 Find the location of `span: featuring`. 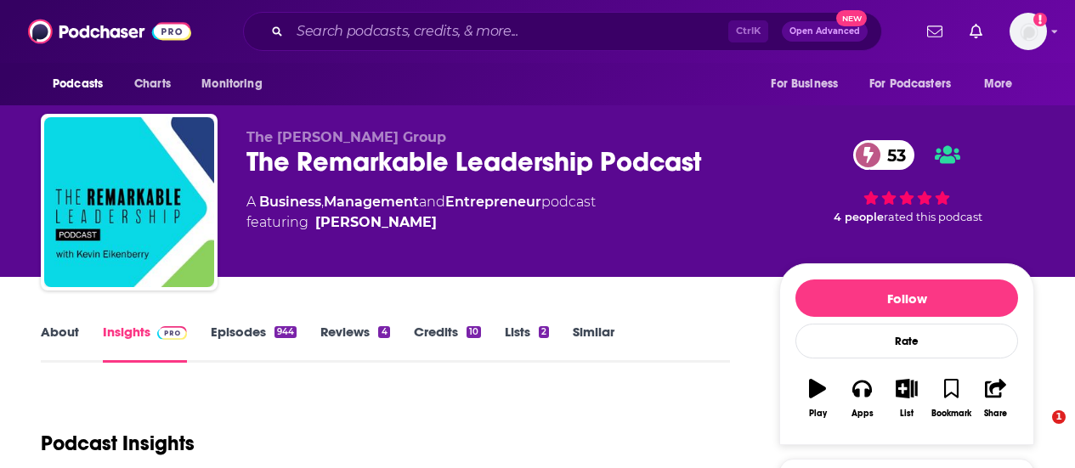

span: featuring is located at coordinates (421, 223).